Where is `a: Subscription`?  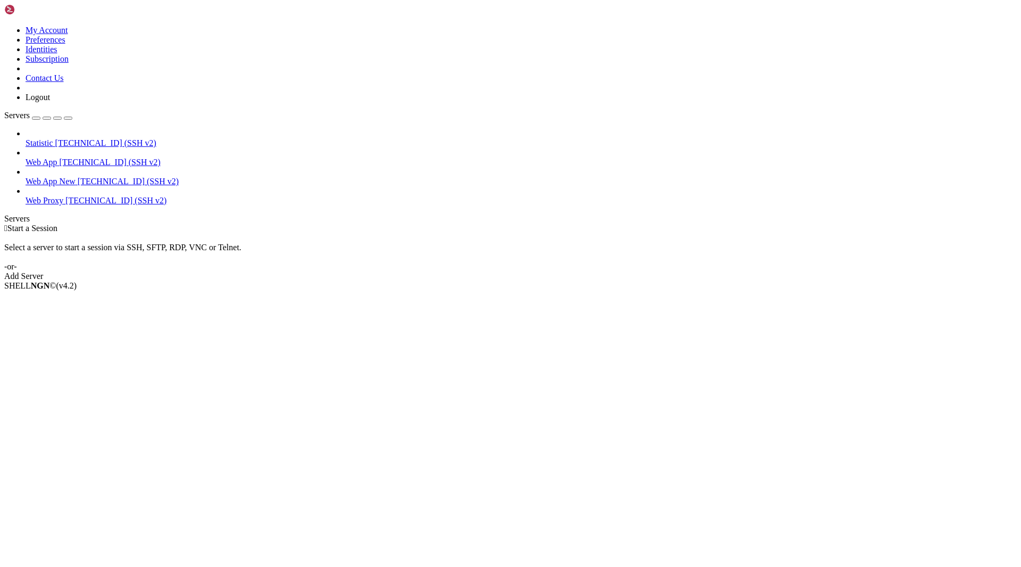 a: Subscription is located at coordinates (47, 59).